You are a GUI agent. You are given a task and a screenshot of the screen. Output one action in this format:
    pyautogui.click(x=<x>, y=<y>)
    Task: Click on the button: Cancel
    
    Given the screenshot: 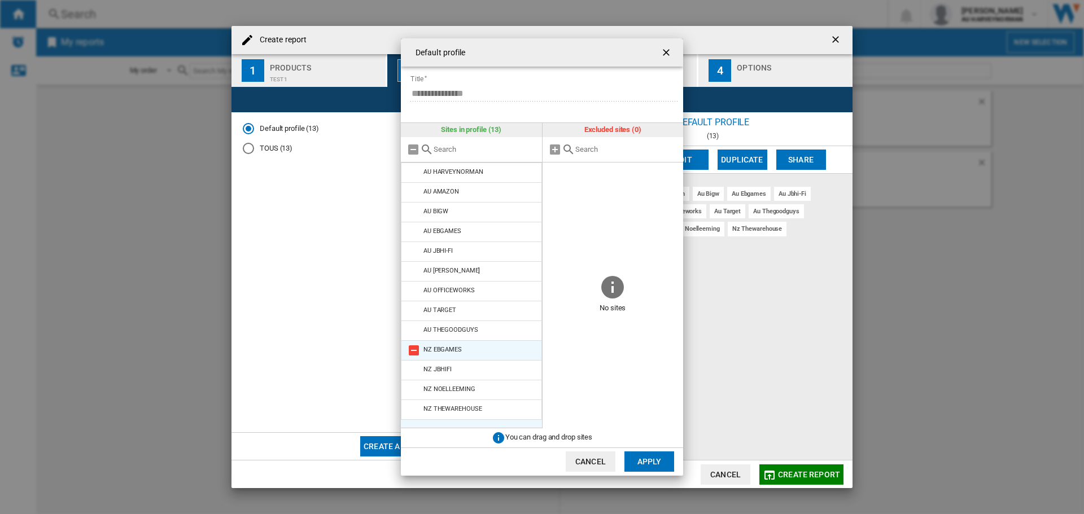 What is the action you would take?
    pyautogui.click(x=590, y=462)
    